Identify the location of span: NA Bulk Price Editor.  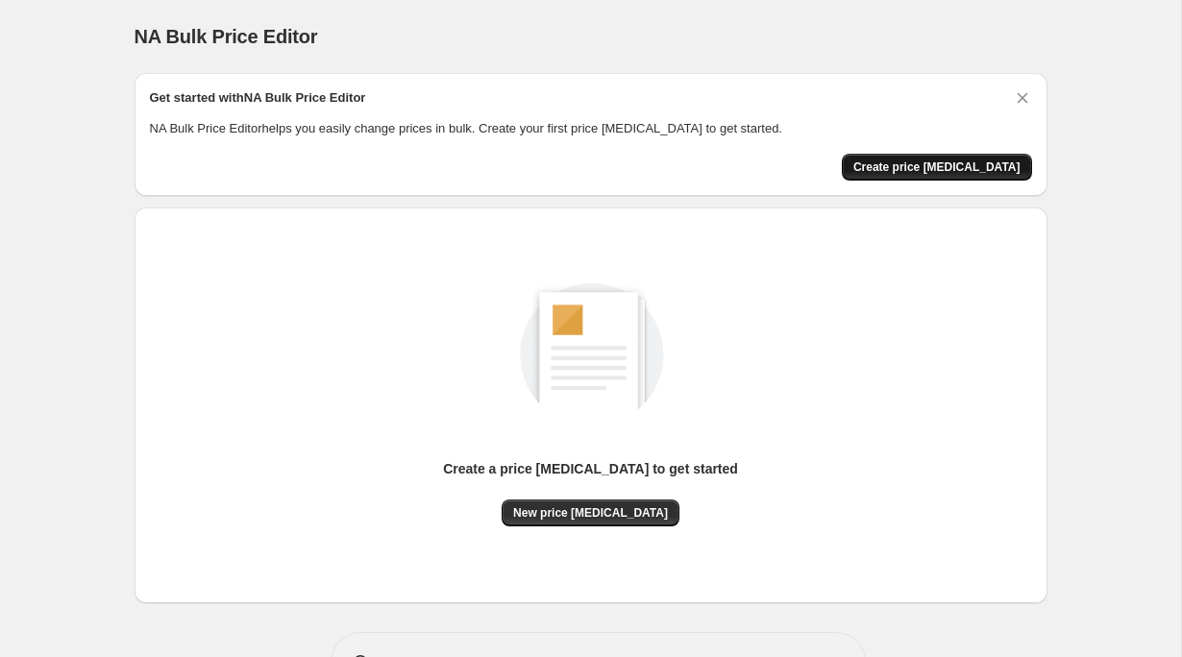
(226, 37).